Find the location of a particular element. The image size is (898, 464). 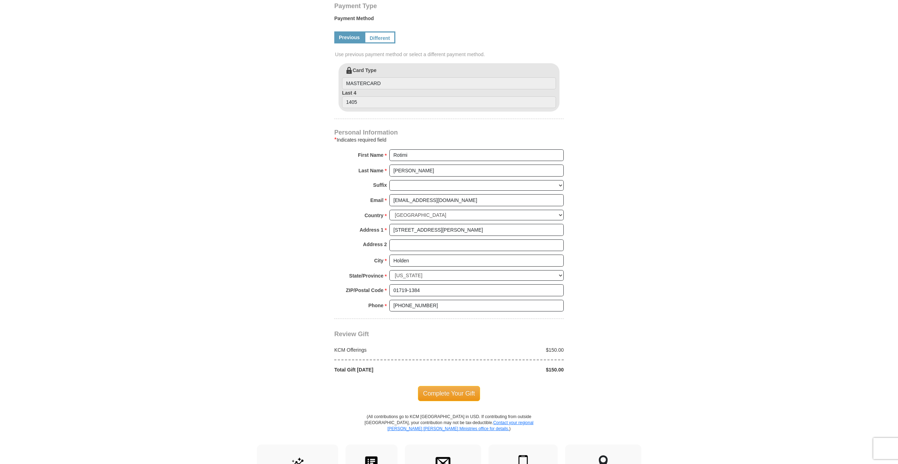

span: Review Gift is located at coordinates (352, 334).